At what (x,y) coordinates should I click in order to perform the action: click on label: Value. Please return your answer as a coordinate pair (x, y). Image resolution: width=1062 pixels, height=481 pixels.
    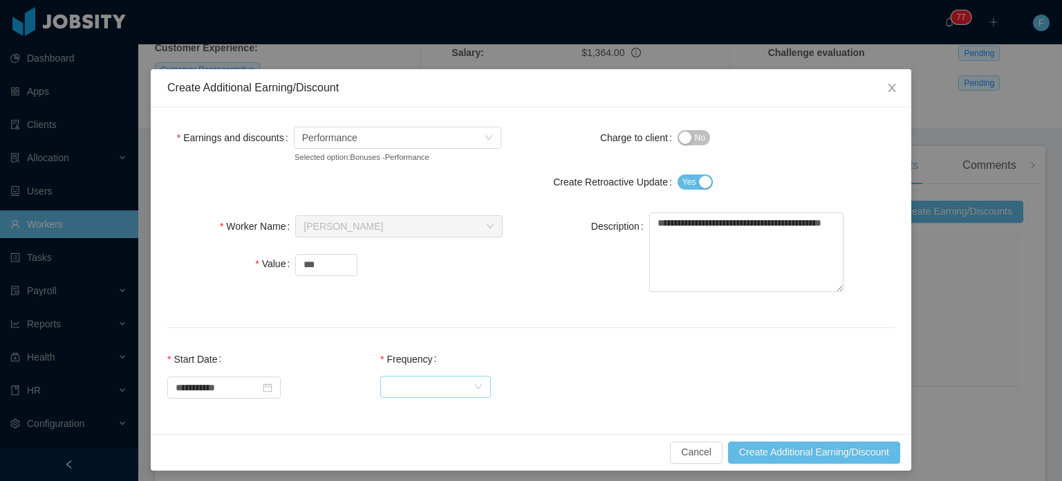
    Looking at the image, I should click on (275, 263).